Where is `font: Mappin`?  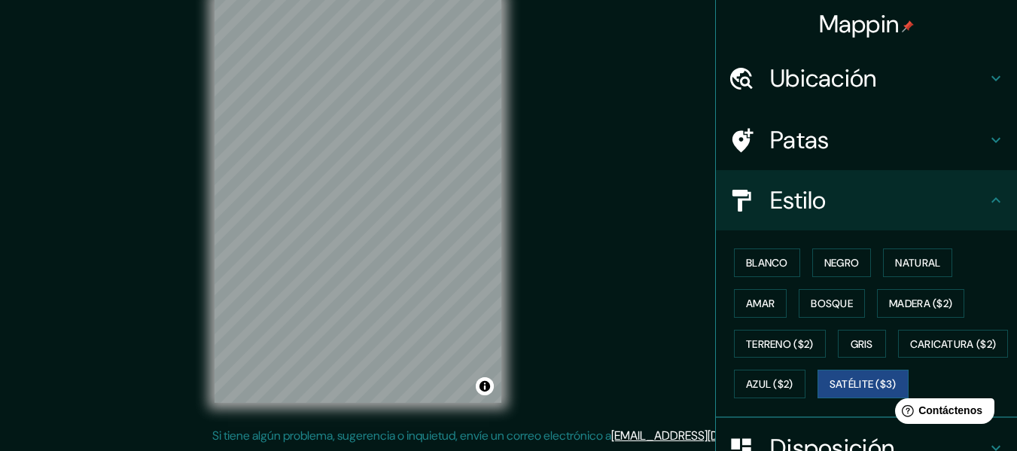
font: Mappin is located at coordinates (859, 24).